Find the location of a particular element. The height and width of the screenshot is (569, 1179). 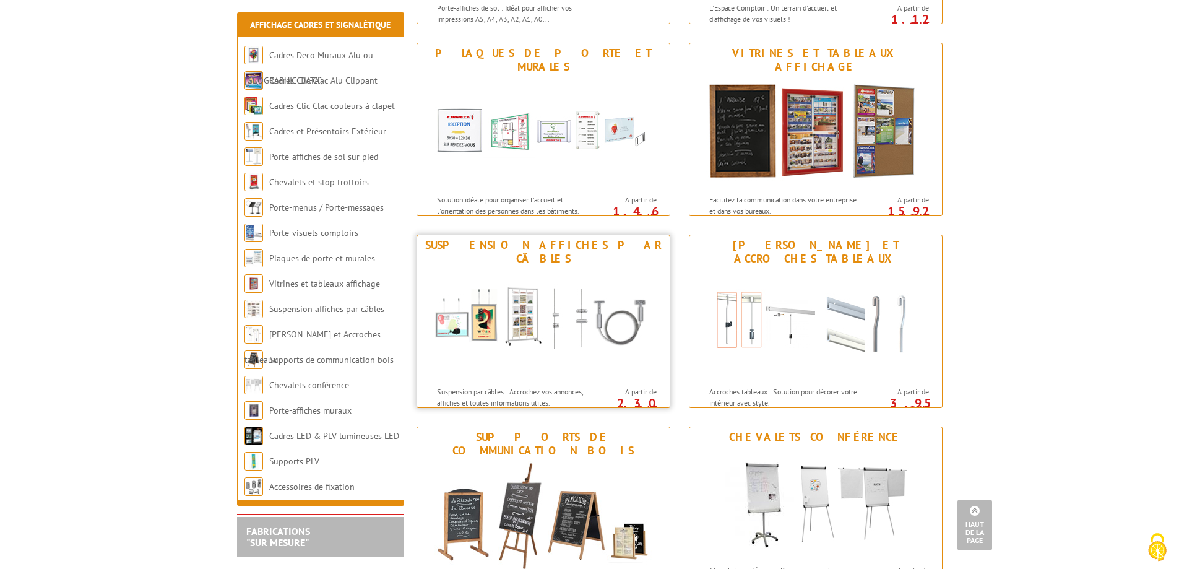

p: Accroches tableaux : Solution pour décorer votre intérieur avec style. is located at coordinates (786, 397).